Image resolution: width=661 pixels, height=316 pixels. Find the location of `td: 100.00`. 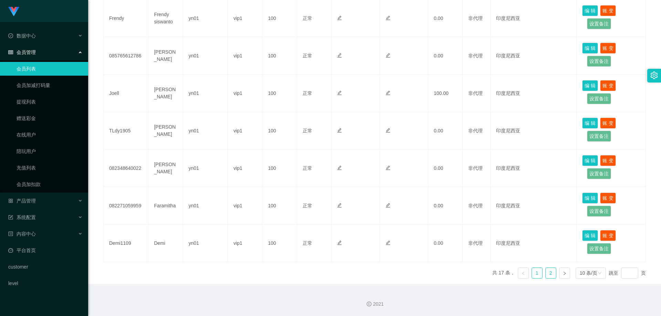

td: 100.00 is located at coordinates (445, 93).